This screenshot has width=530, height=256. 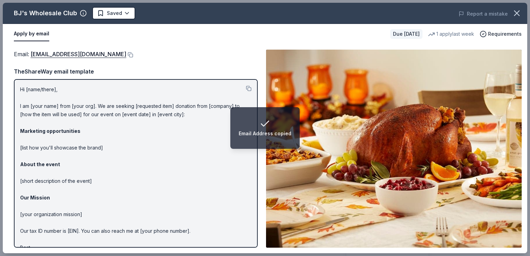 What do you see at coordinates (483, 14) in the screenshot?
I see `button: Report a mistake` at bounding box center [483, 14].